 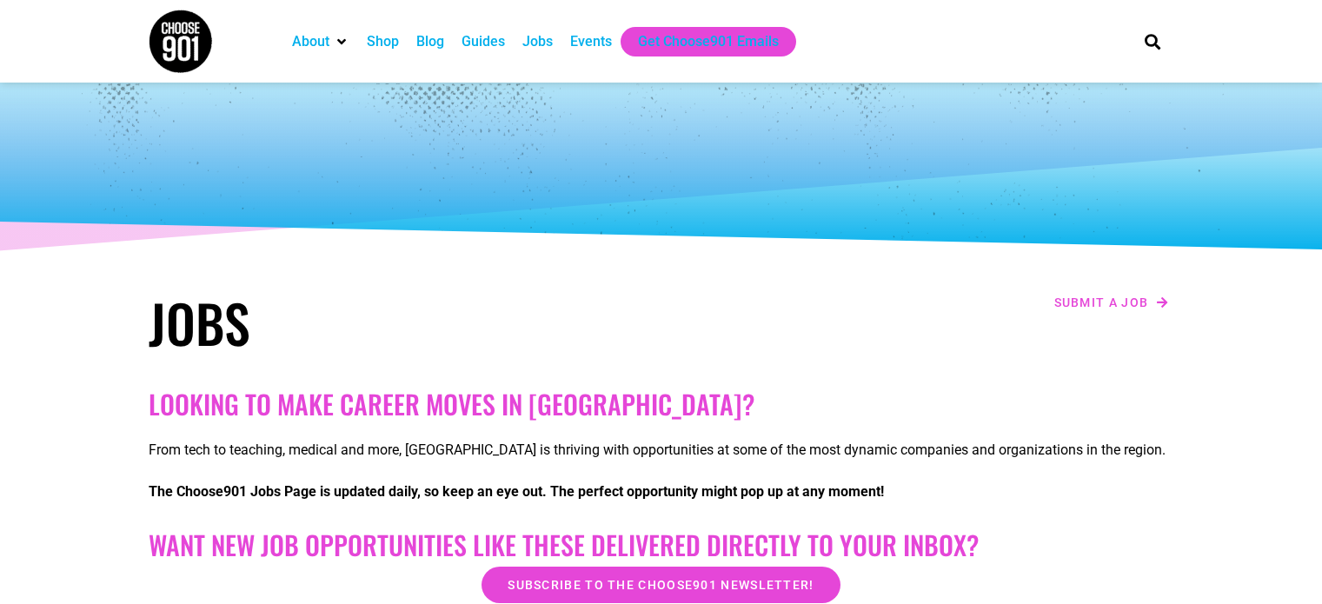 I want to click on a: Submit a job, so click(x=1112, y=303).